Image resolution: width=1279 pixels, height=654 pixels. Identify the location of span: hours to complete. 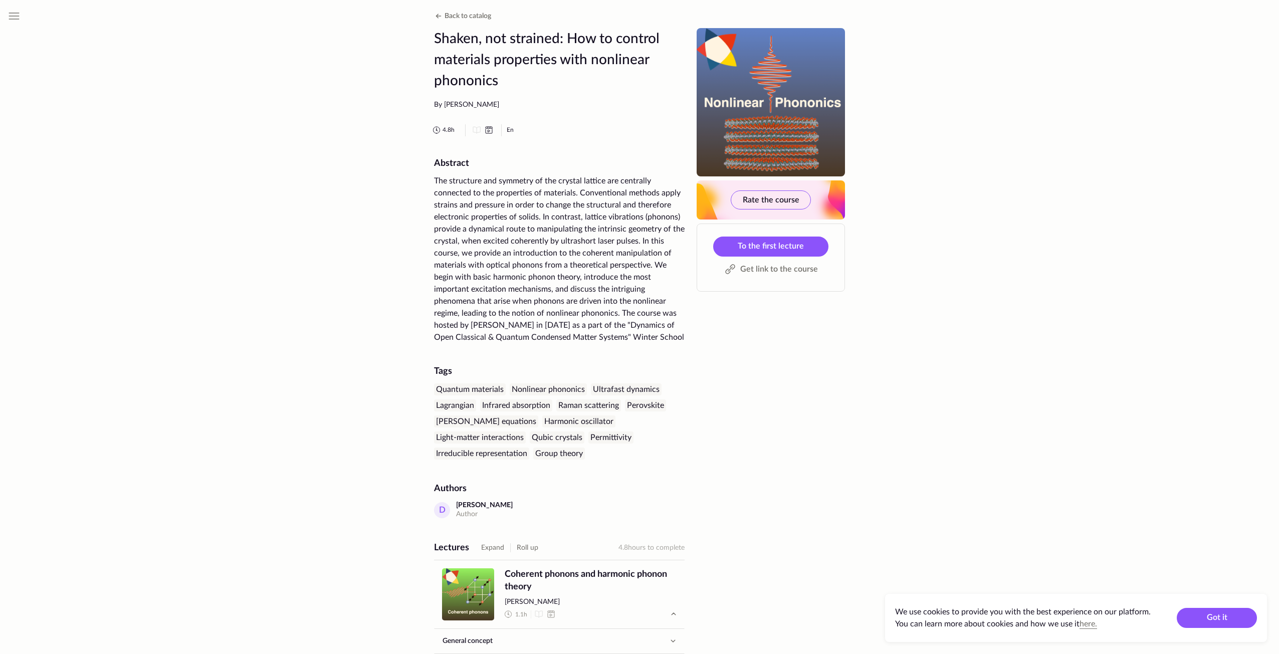
(656, 548).